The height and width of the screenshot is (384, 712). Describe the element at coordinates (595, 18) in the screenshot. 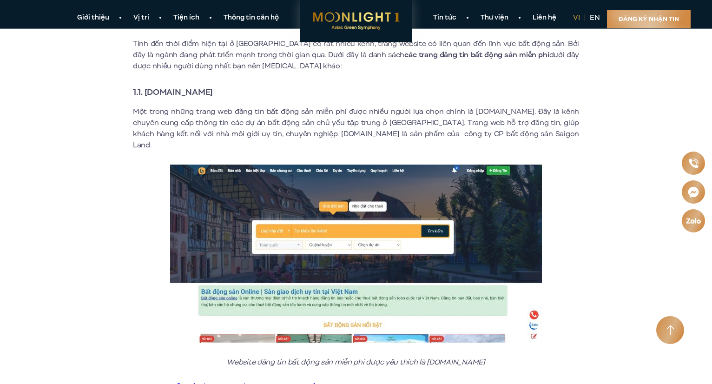

I see `a: en` at that location.